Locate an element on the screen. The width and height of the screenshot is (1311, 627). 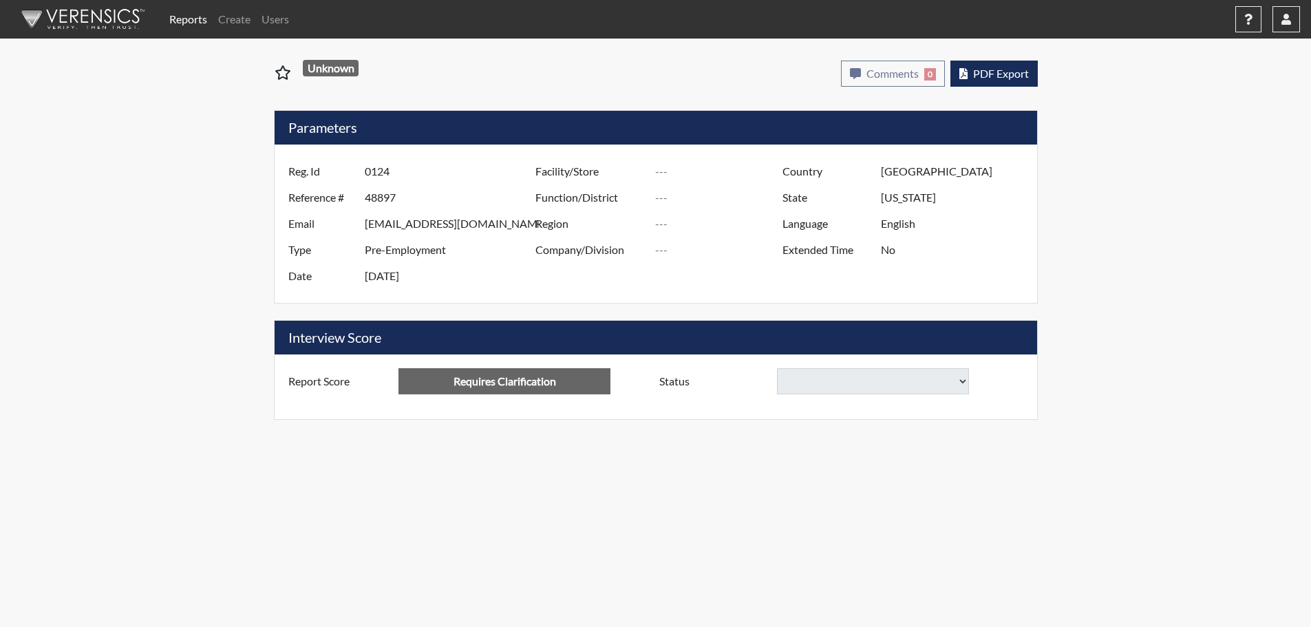
span: Unknown is located at coordinates (330, 68).